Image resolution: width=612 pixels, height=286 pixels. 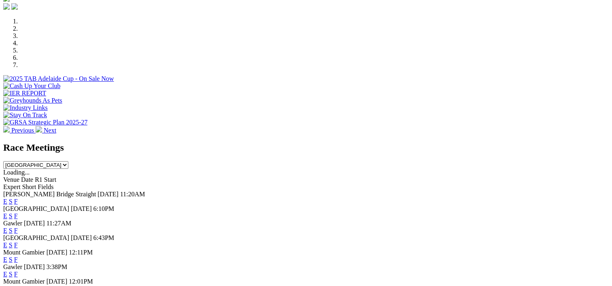 What do you see at coordinates (81, 252) in the screenshot?
I see `span: 12:11PM` at bounding box center [81, 252].